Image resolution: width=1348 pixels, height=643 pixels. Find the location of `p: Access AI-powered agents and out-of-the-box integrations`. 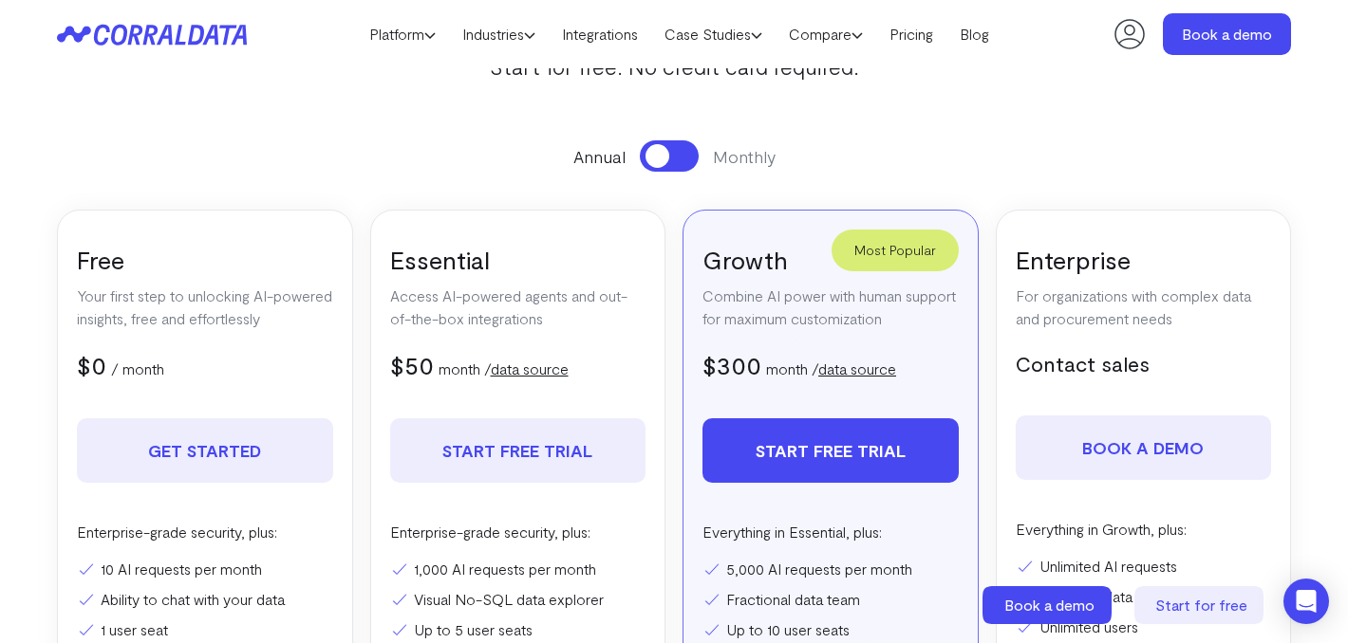

p: Access AI-powered agents and out-of-the-box integrations is located at coordinates (518, 308).